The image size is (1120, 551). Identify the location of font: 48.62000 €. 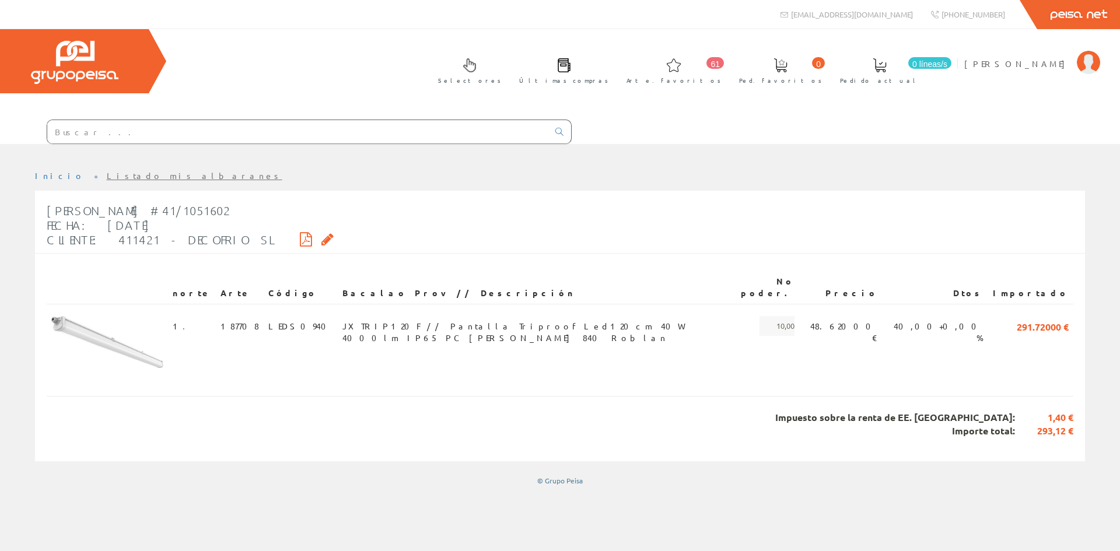
(844, 332).